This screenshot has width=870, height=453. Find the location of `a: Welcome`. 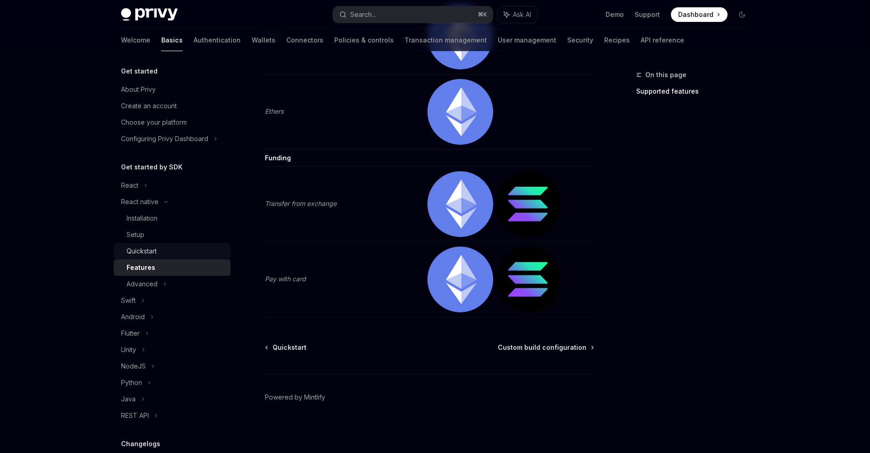

a: Welcome is located at coordinates (136, 40).